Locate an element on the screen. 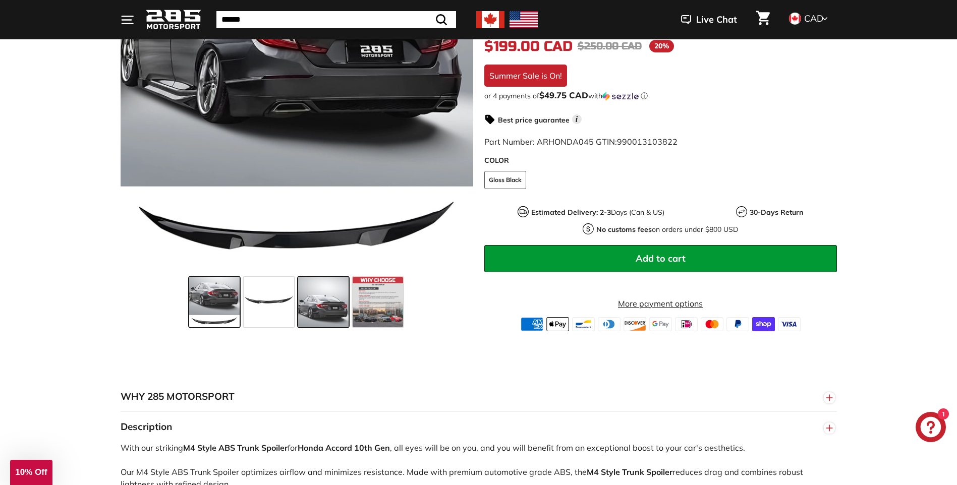 This screenshot has width=957, height=485. strong: Estimated Delivery: 2-3 is located at coordinates (571, 212).